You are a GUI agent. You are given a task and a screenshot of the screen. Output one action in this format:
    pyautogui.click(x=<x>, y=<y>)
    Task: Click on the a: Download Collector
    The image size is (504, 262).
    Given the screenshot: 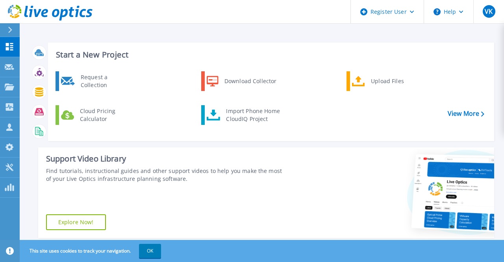 What is the action you would take?
    pyautogui.click(x=241, y=81)
    